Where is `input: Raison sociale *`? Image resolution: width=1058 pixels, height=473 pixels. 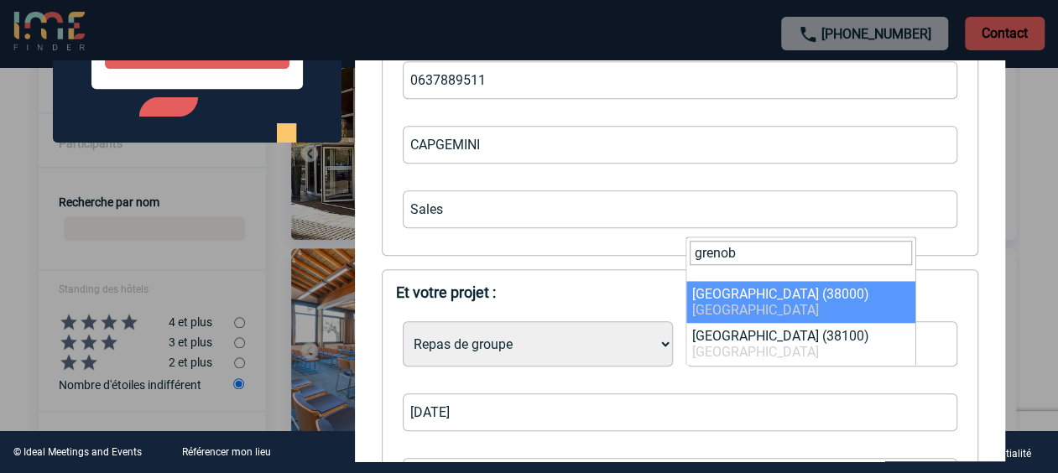 input: Raison sociale * is located at coordinates (680, 144).